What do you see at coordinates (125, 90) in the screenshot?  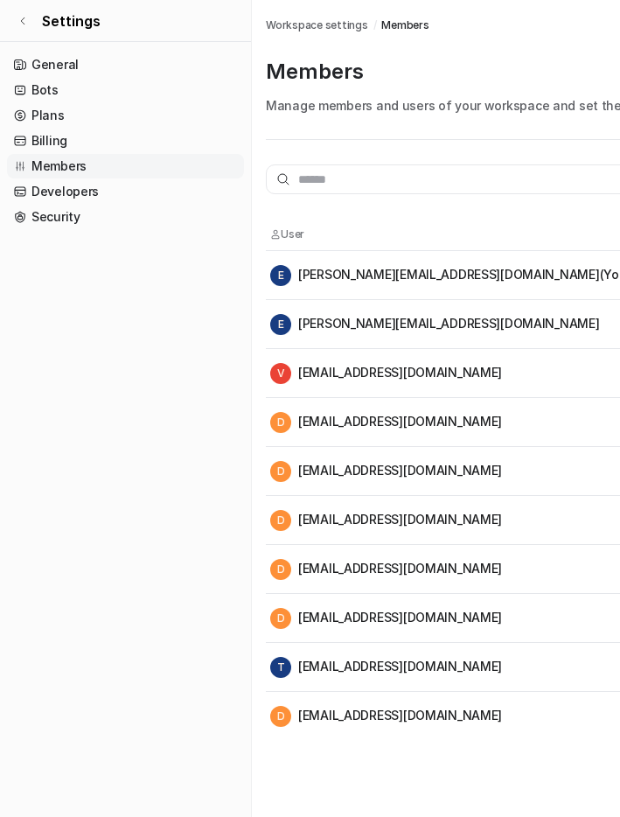 I see `a: Bots` at bounding box center [125, 90].